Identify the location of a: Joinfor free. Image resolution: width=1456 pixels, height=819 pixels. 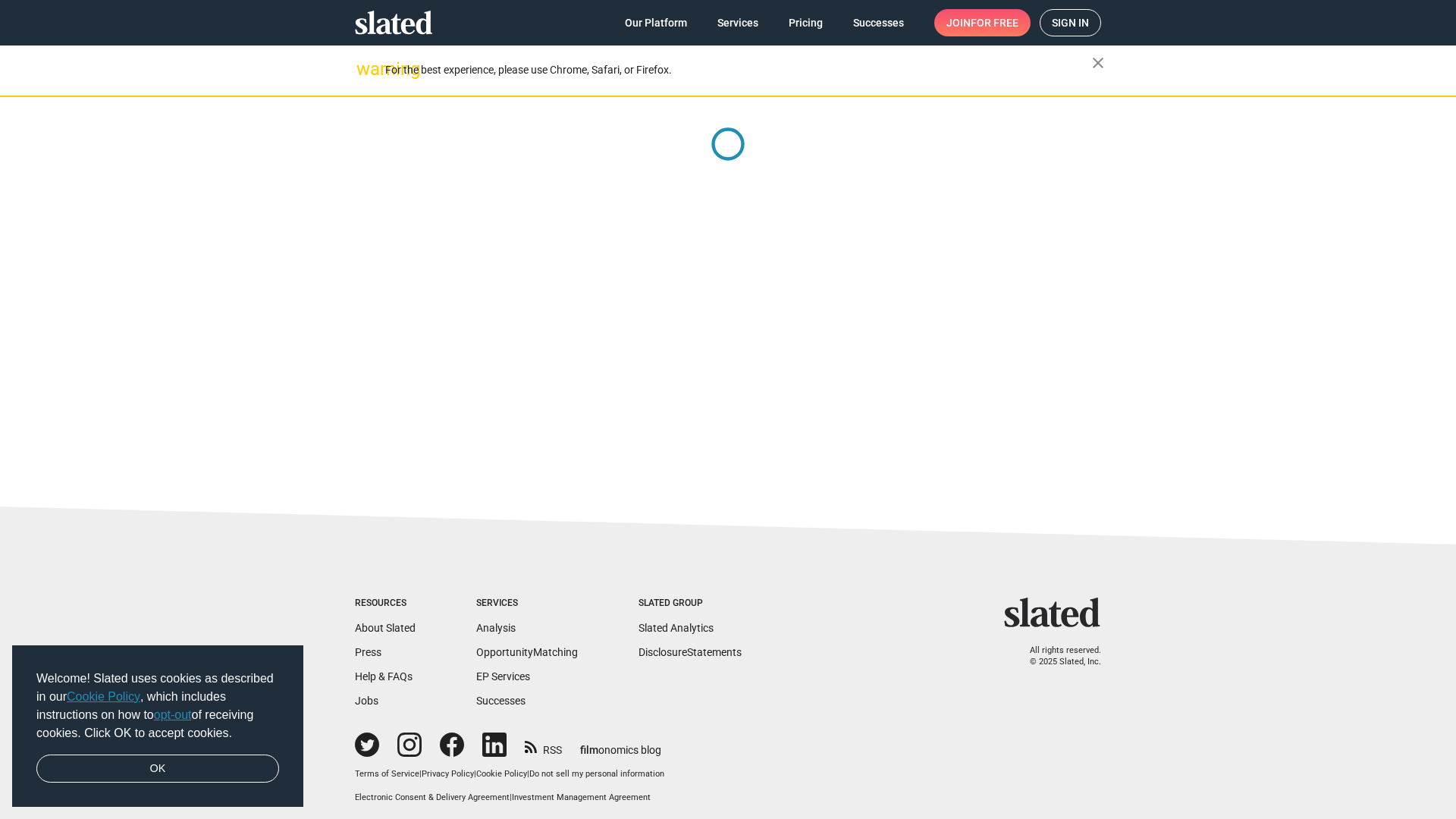
(982, 22).